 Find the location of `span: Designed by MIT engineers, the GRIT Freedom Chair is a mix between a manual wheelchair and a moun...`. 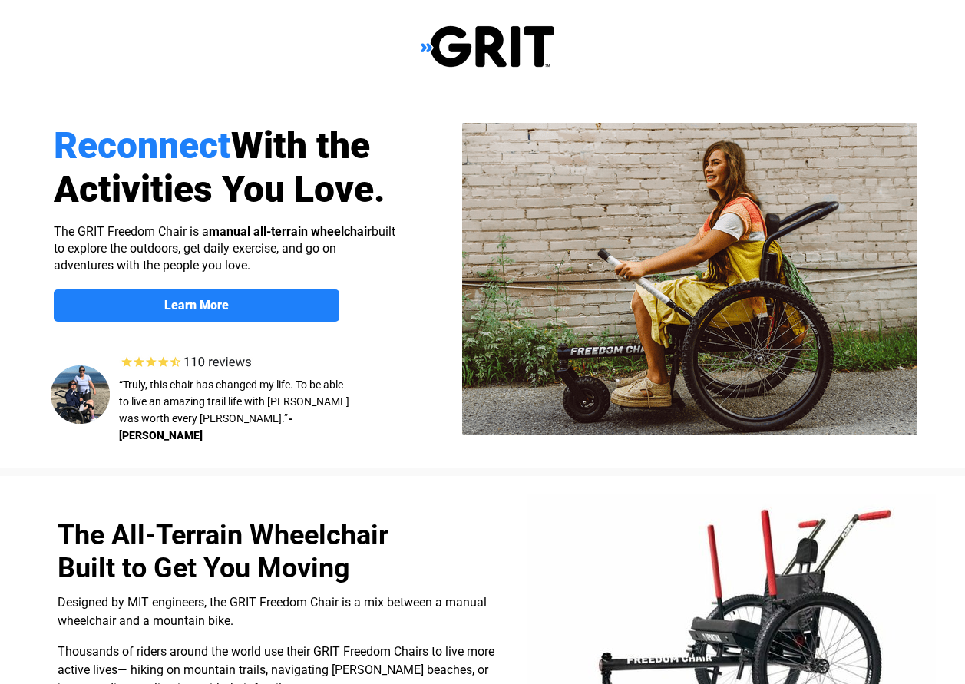

span: Designed by MIT engineers, the GRIT Freedom Chair is a mix between a manual wheelchair and a moun... is located at coordinates (272, 611).